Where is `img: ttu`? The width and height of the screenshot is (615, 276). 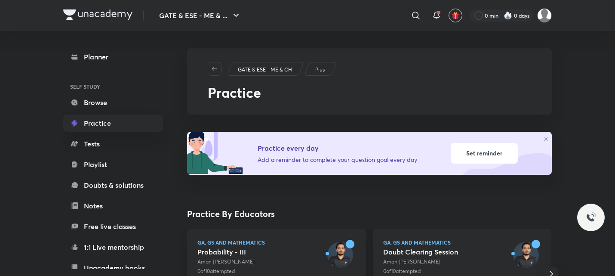 img: ttu is located at coordinates (591, 217).